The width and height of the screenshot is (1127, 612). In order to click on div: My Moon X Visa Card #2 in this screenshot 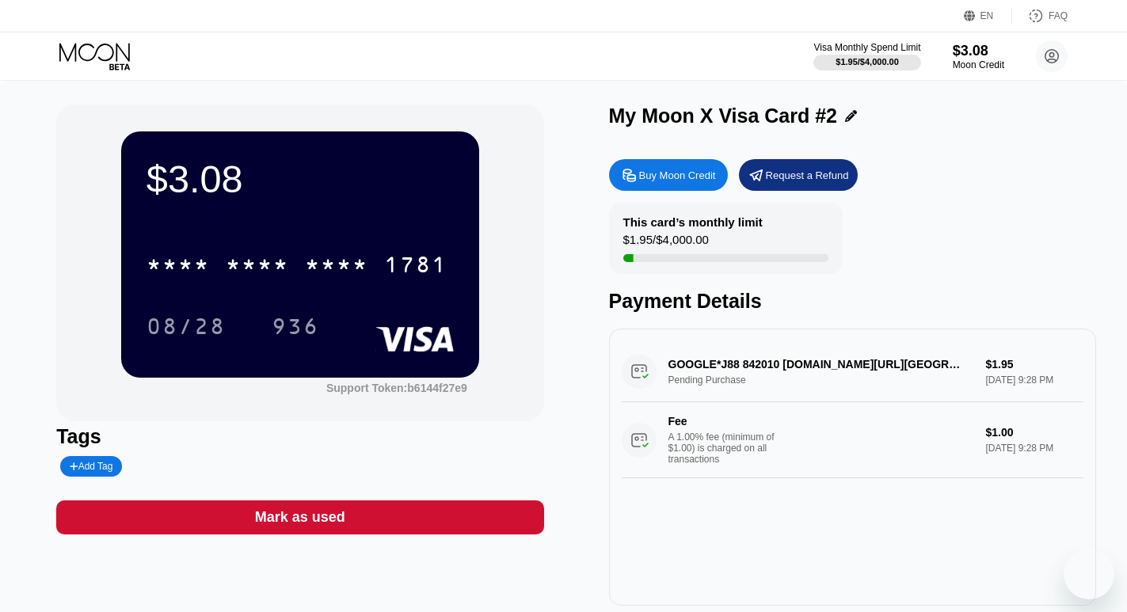, I will do `click(723, 116)`.